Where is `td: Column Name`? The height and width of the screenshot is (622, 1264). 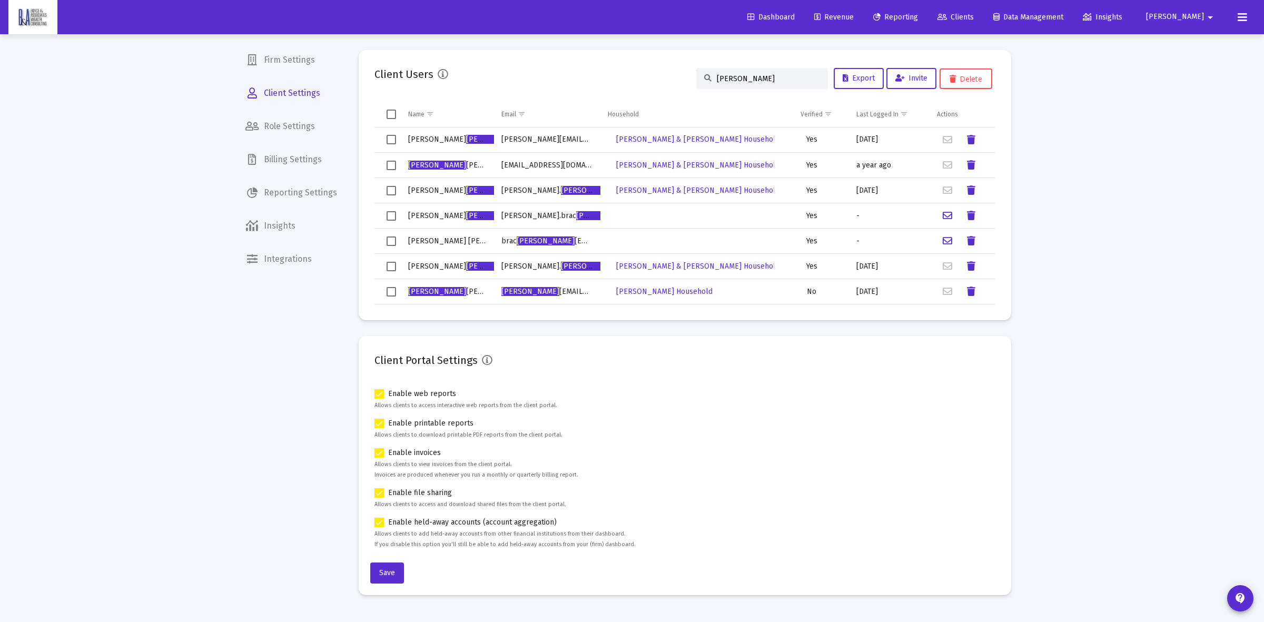
td: Column Name is located at coordinates (447, 114).